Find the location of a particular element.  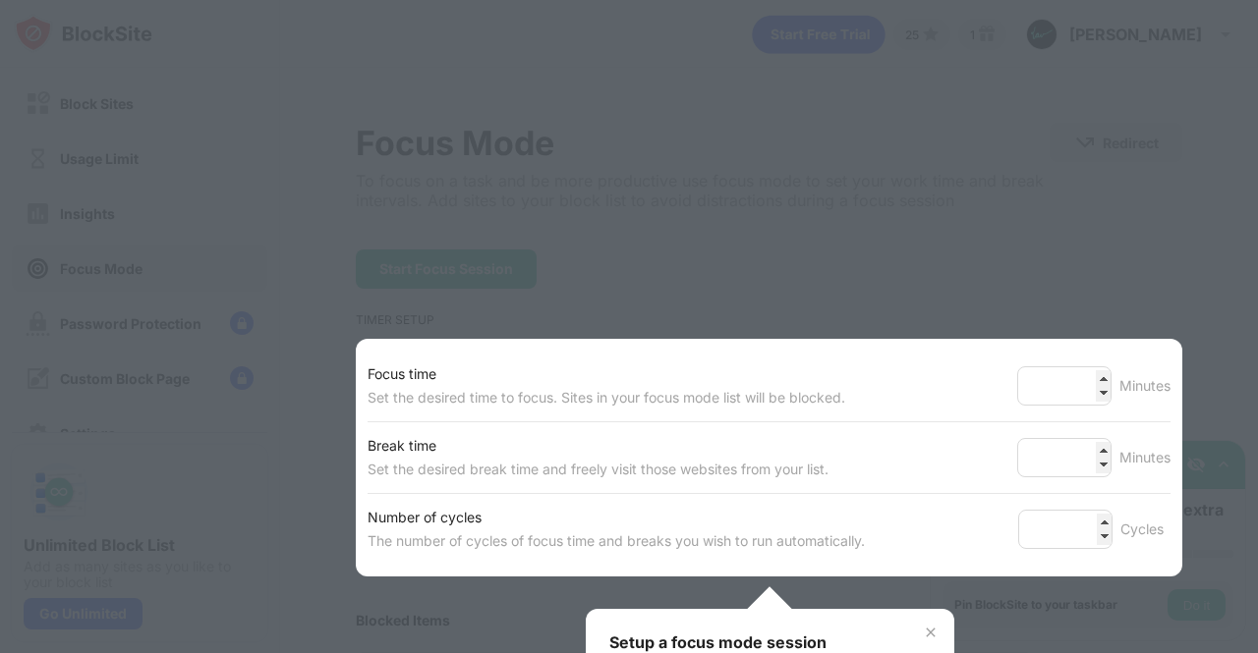

div: The number of cycles of focus time and breaks you wish to run automatically. is located at coordinates (616, 541).